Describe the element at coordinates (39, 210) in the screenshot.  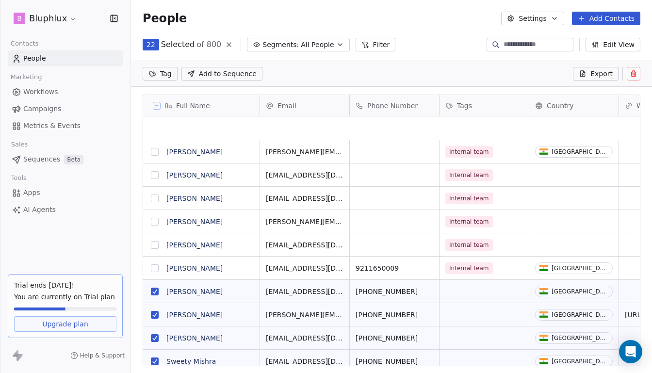
I see `span: AI Agents` at that location.